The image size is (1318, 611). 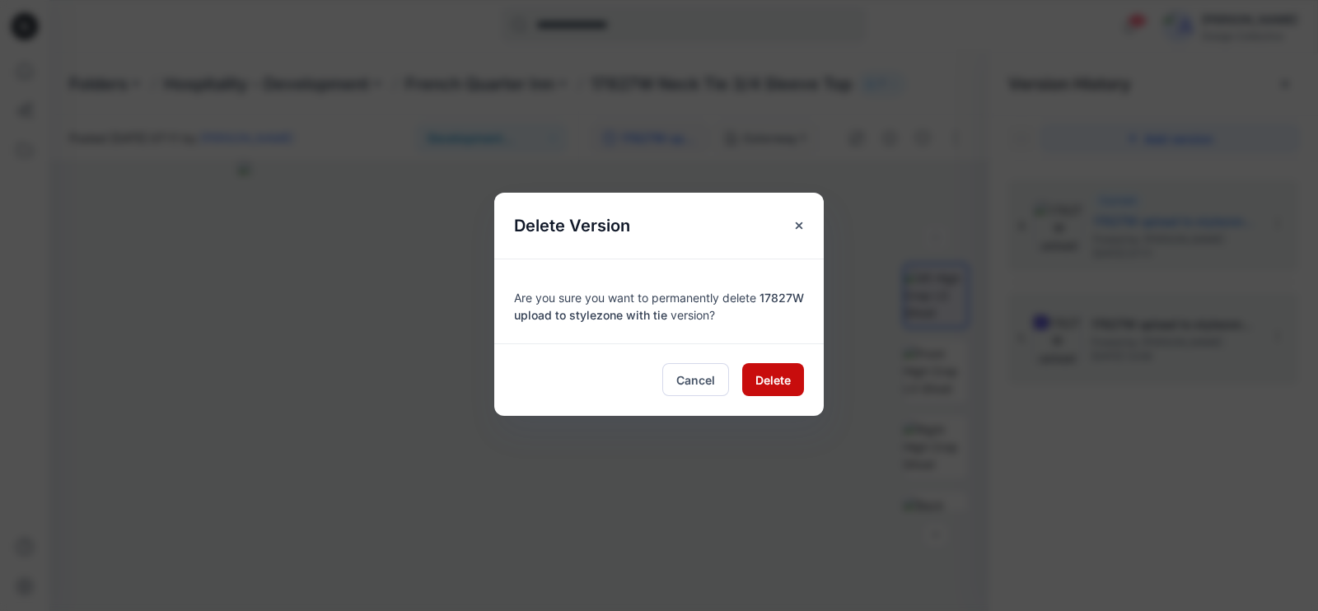 What do you see at coordinates (772, 380) in the screenshot?
I see `button: Delete` at bounding box center [772, 380].